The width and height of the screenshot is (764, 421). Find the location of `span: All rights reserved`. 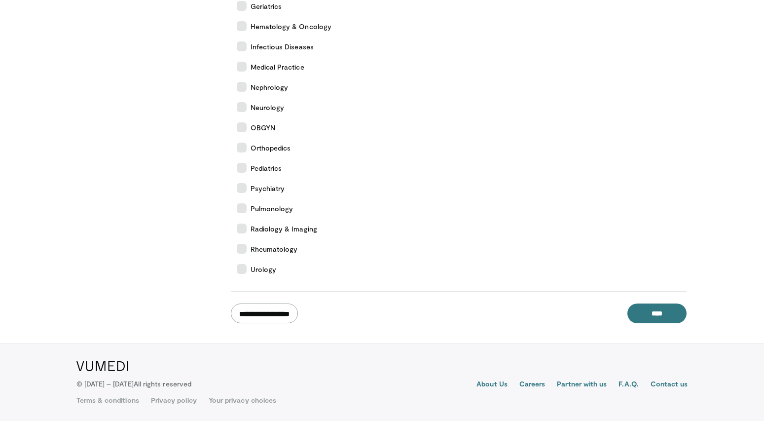

span: All rights reserved is located at coordinates (162, 383).